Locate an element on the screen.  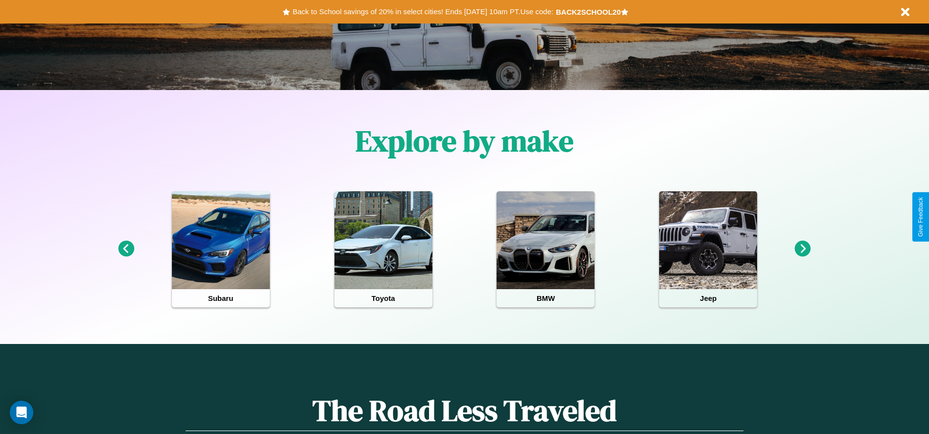
div: Open Intercom Messenger is located at coordinates (22, 413).